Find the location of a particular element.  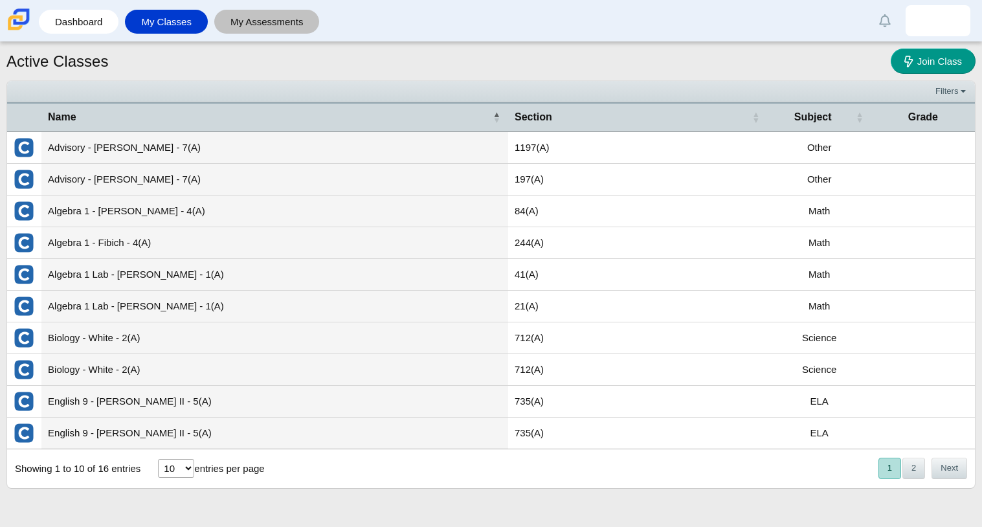

span: Name is located at coordinates (62, 117).